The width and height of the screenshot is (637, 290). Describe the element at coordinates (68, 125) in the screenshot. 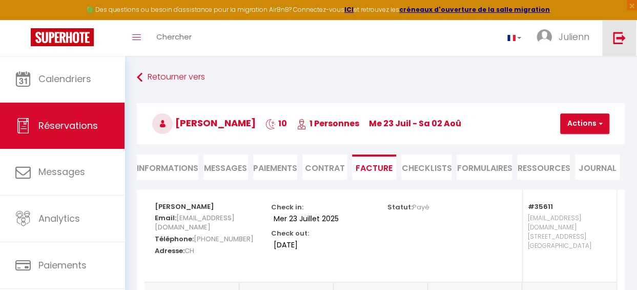

I see `span: Réservations` at that location.